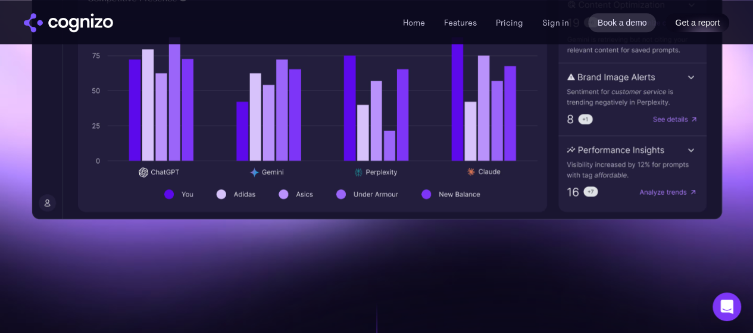 The height and width of the screenshot is (333, 753). I want to click on img: cognizo logo, so click(68, 23).